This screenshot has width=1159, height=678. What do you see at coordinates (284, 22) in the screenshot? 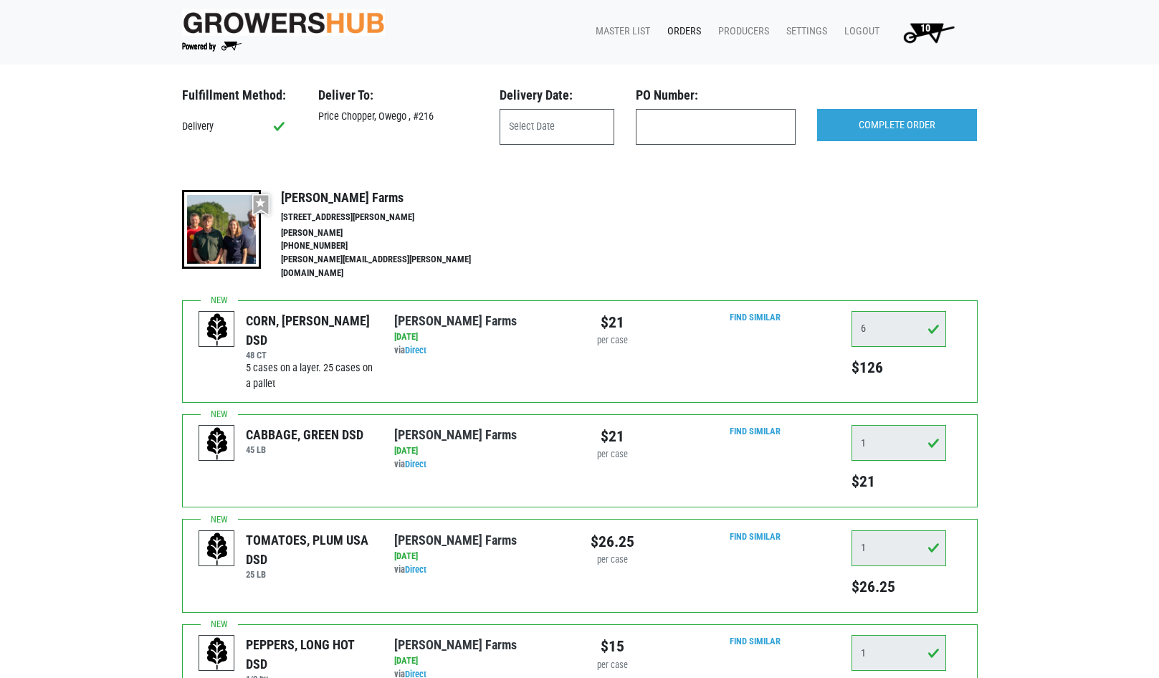
I see `img: original-fc7597fdc6adbb9d0e2ae620e786d1a2.jpg` at bounding box center [284, 22].